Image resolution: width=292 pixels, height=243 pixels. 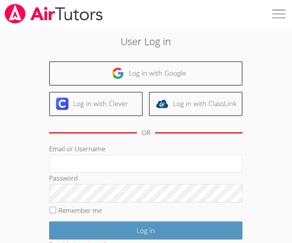 I want to click on label: Email or Username, so click(x=77, y=149).